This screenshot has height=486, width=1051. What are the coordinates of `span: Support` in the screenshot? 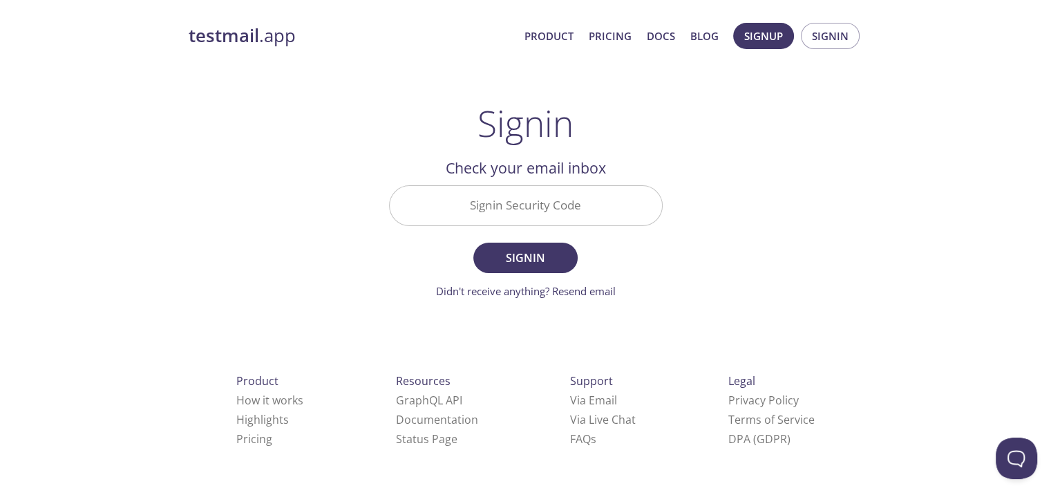 It's located at (591, 381).